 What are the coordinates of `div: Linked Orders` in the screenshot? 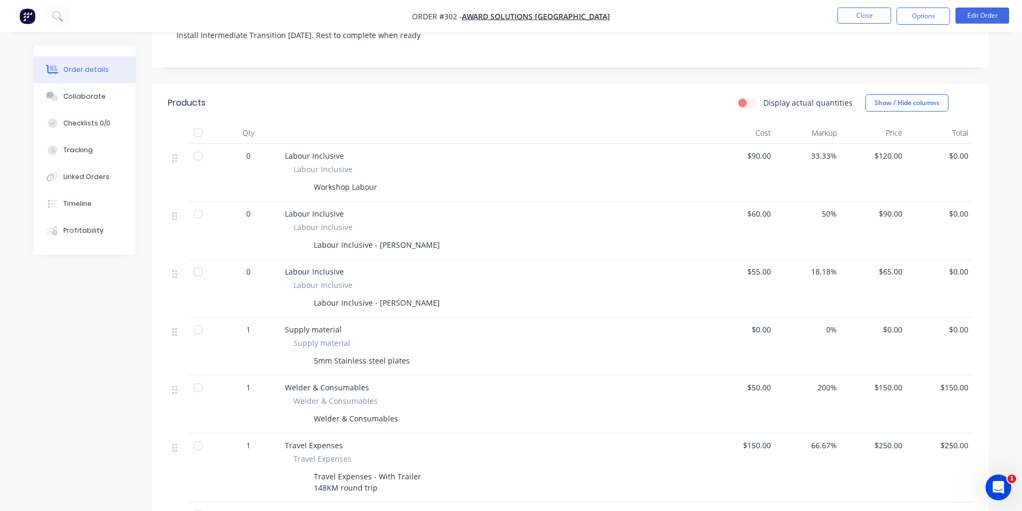 It's located at (86, 177).